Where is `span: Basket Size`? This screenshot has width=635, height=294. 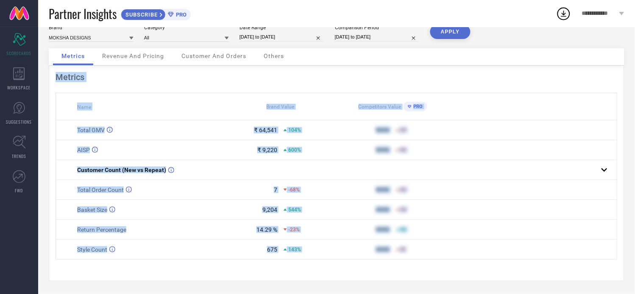
span: Basket Size is located at coordinates (92, 210).